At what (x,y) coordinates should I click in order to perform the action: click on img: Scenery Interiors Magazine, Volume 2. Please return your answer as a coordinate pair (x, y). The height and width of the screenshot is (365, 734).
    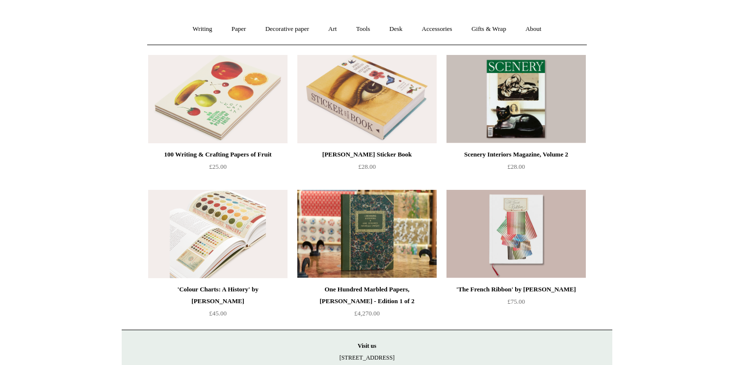
    Looking at the image, I should click on (516, 99).